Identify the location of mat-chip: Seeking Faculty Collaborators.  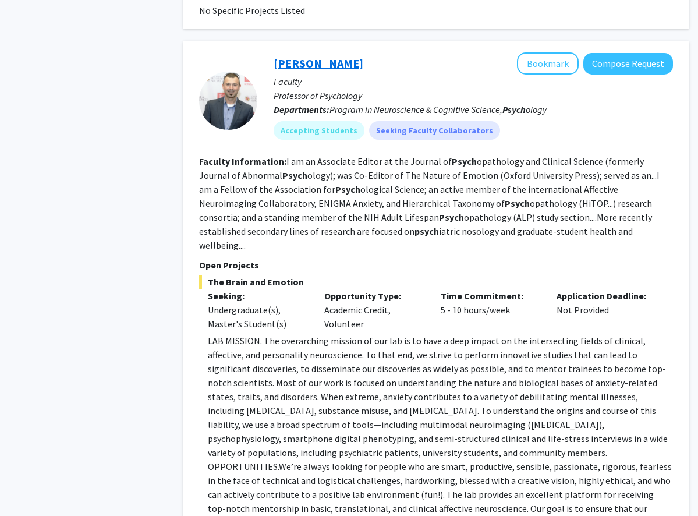
(434, 130).